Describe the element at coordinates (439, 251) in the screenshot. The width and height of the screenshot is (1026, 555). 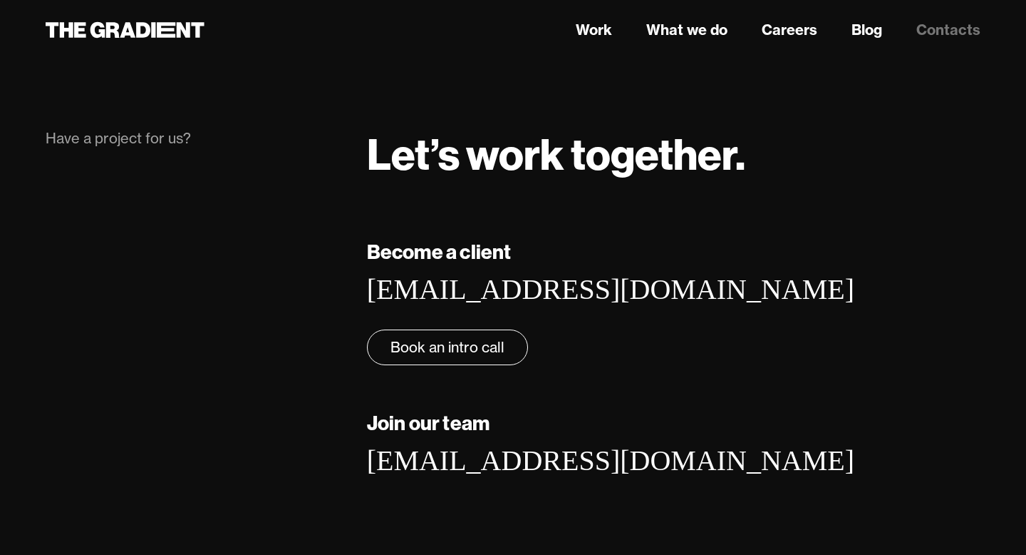
I see `strong: Become a client` at that location.